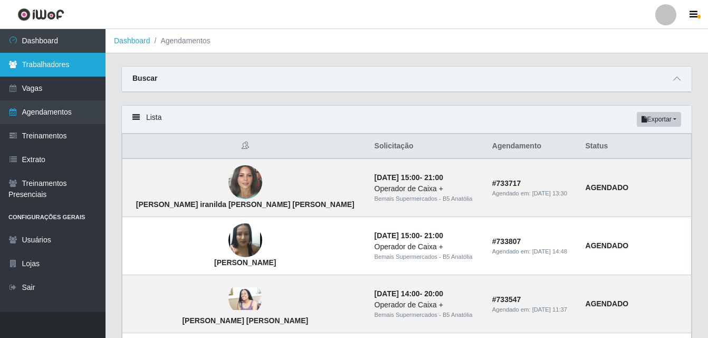  Describe the element at coordinates (41, 14) in the screenshot. I see `img: CoreUI Logo` at that location.